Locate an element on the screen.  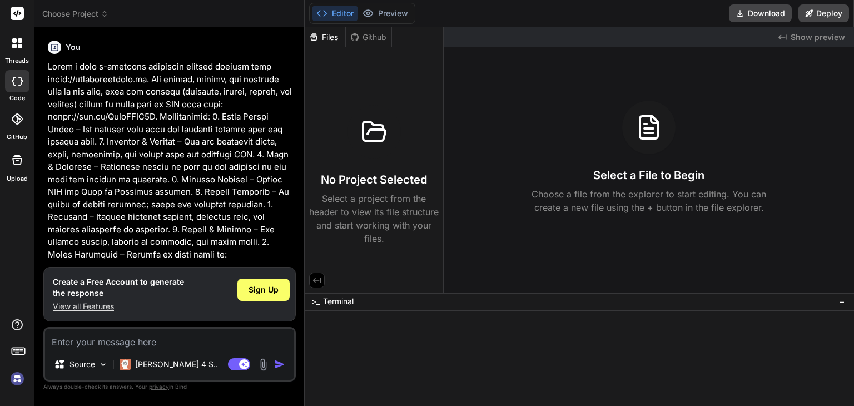
h3: Select a File to Begin is located at coordinates (649, 175).